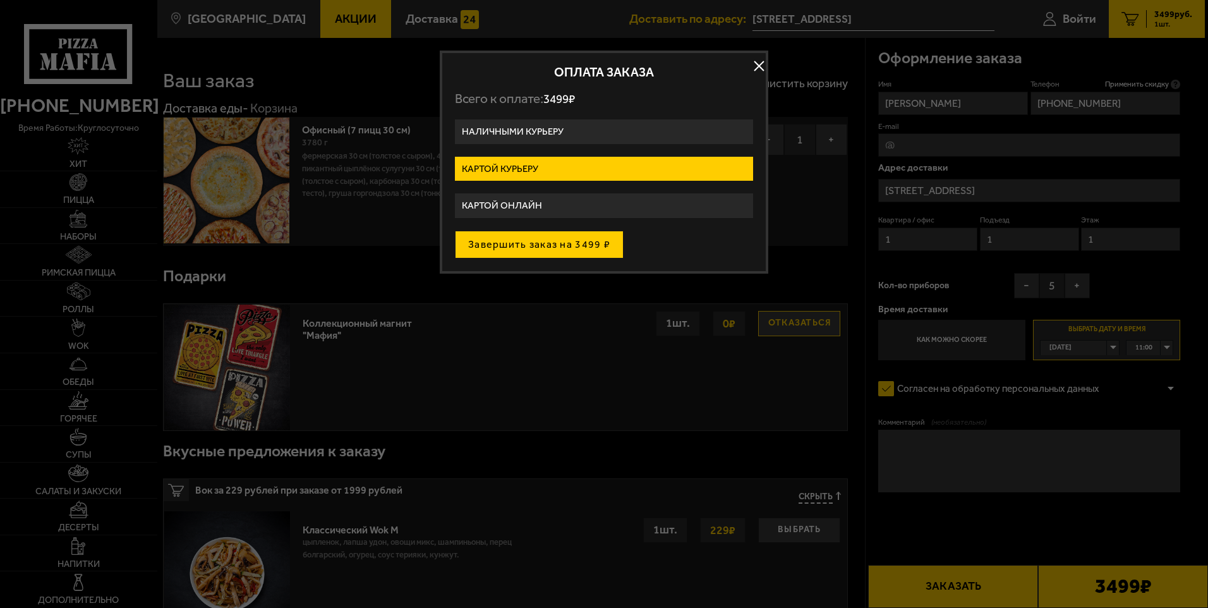  What do you see at coordinates (539, 244) in the screenshot?
I see `button: Завершить заказ на 3499 ₽` at bounding box center [539, 244].